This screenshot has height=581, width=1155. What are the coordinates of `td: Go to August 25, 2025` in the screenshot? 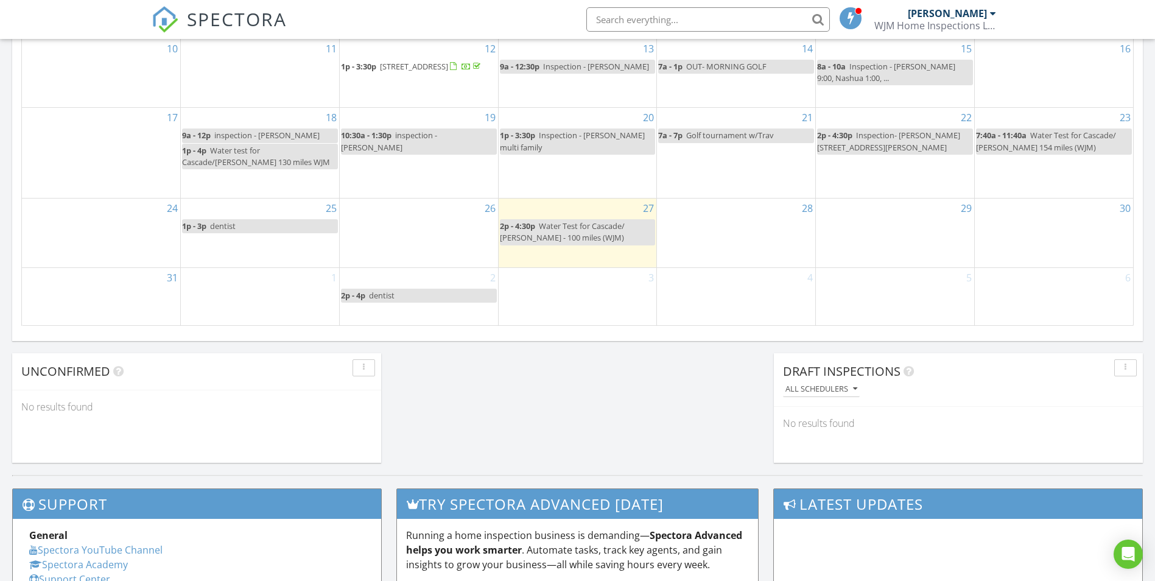 It's located at (260, 233).